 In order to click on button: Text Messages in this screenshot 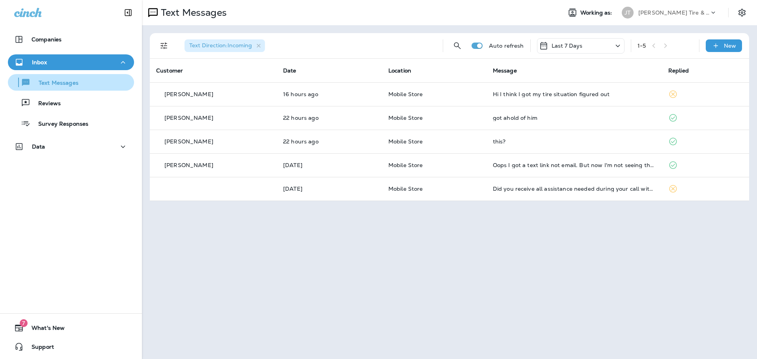, I will do `click(71, 82)`.